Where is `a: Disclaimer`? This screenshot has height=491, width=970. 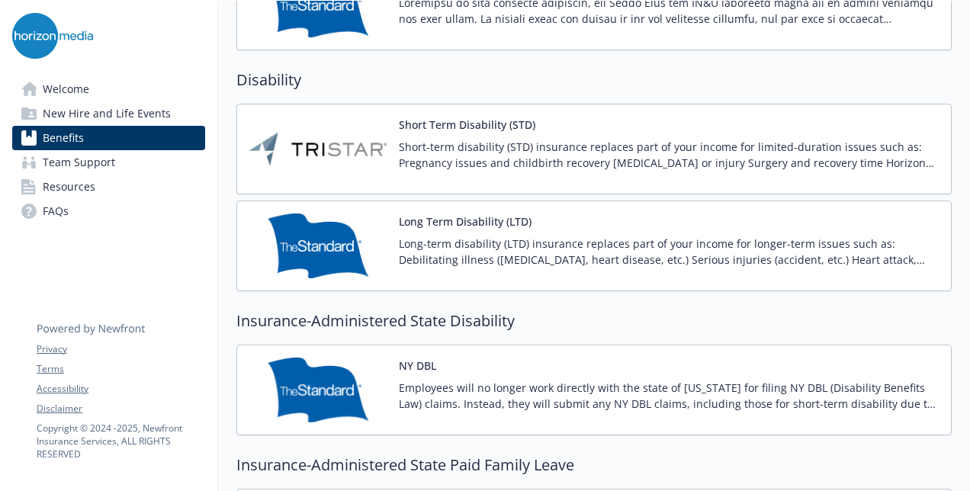 a: Disclaimer is located at coordinates (121, 409).